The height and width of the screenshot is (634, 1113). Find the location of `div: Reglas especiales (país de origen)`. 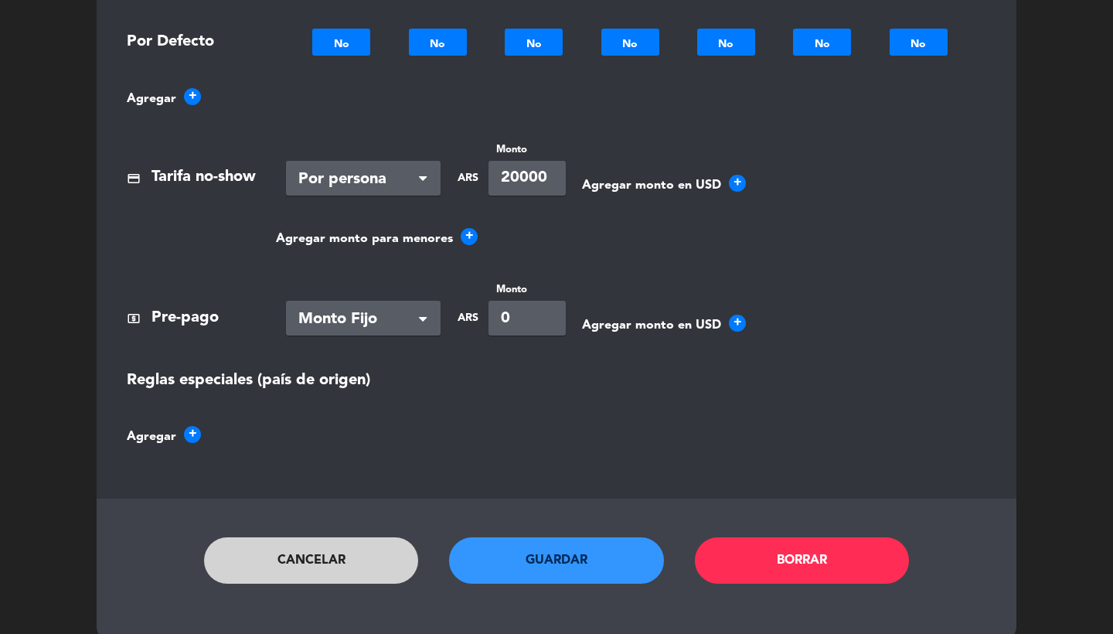

div: Reglas especiales (país de origen) is located at coordinates (189, 380).